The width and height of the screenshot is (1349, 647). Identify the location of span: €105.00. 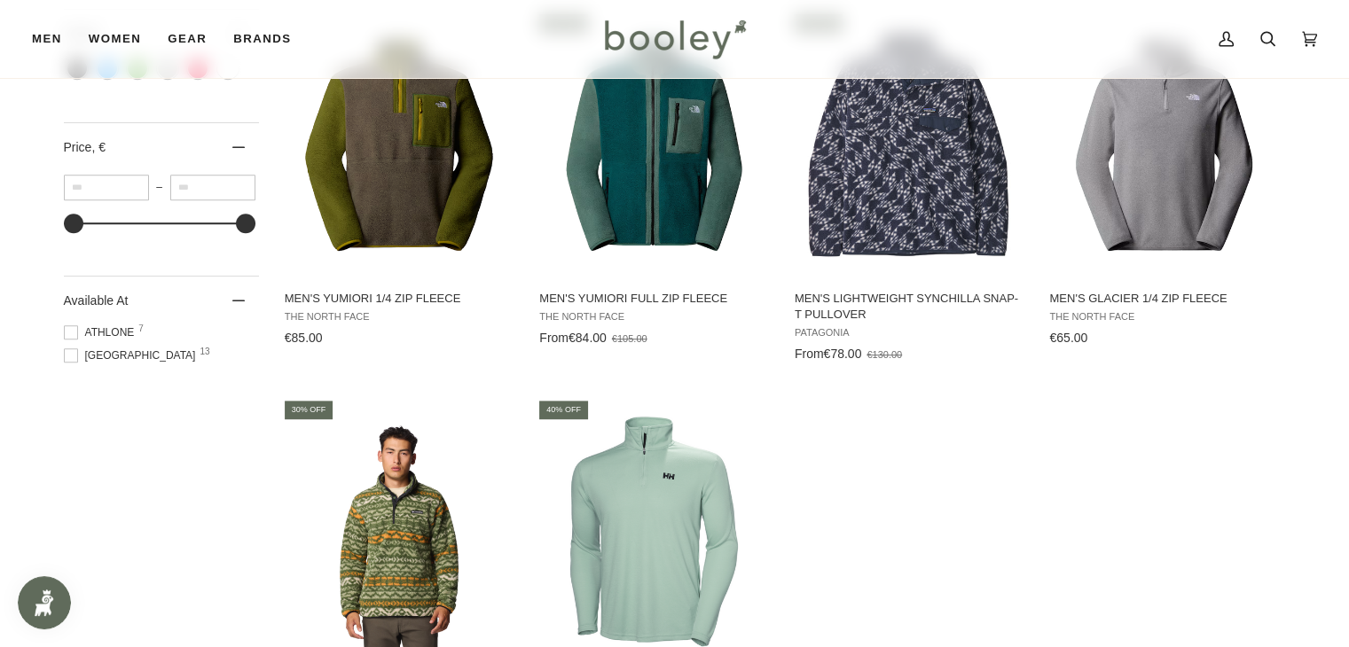
(630, 339).